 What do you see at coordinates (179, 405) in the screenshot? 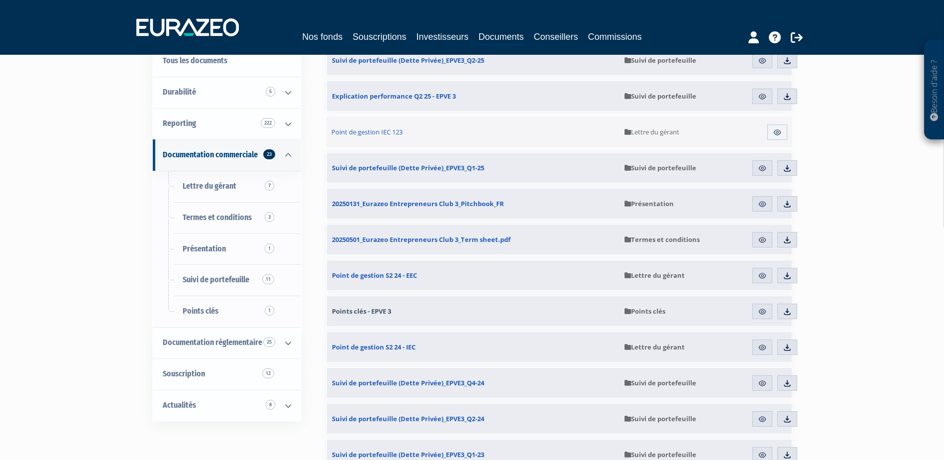
I see `span: Actualités` at bounding box center [179, 405].